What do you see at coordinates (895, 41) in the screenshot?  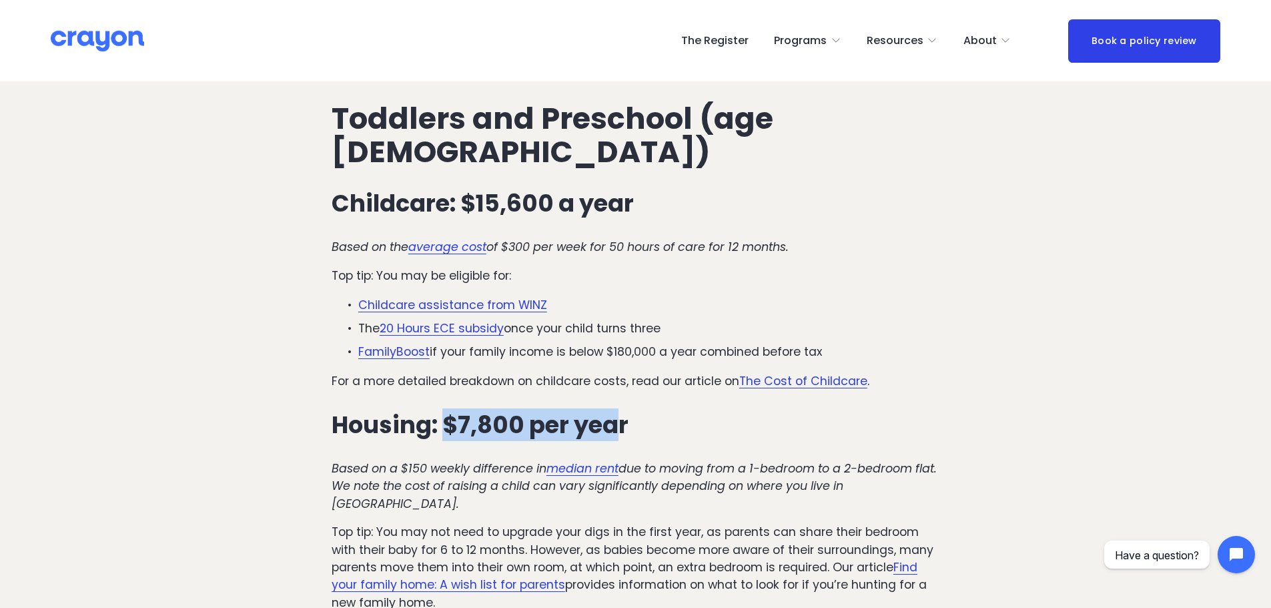 I see `span: Resources` at bounding box center [895, 41].